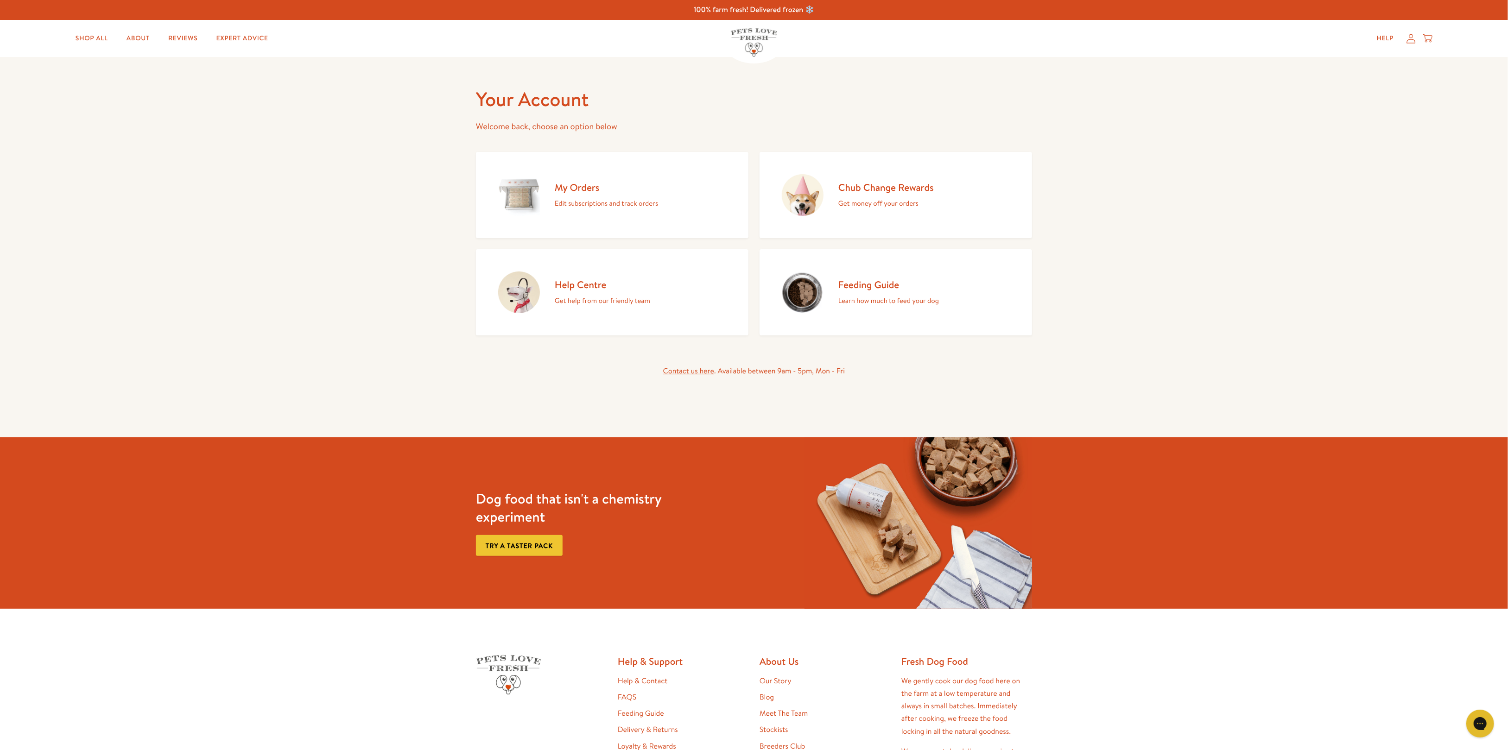 This screenshot has width=1508, height=750. I want to click on button: Gorgias live chat, so click(19, 17).